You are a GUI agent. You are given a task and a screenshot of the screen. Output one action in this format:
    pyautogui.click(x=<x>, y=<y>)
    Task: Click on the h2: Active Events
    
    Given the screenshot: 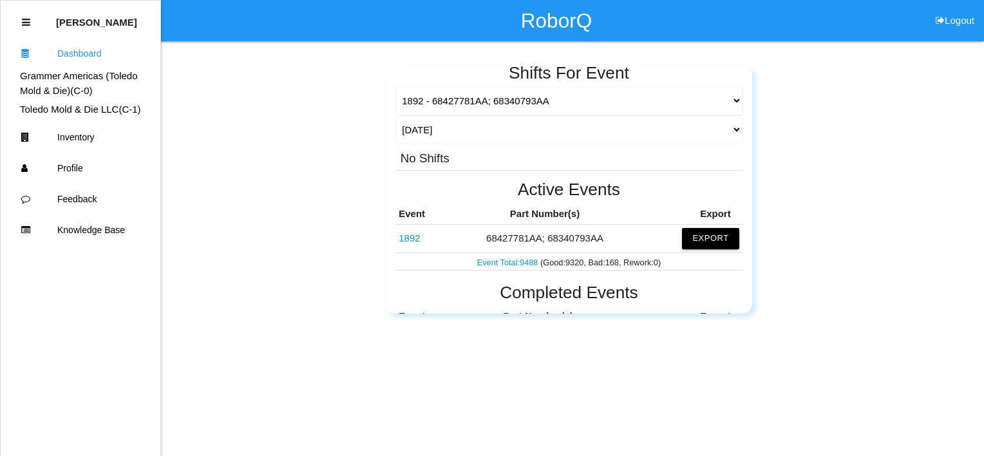 What is the action you would take?
    pyautogui.click(x=569, y=189)
    